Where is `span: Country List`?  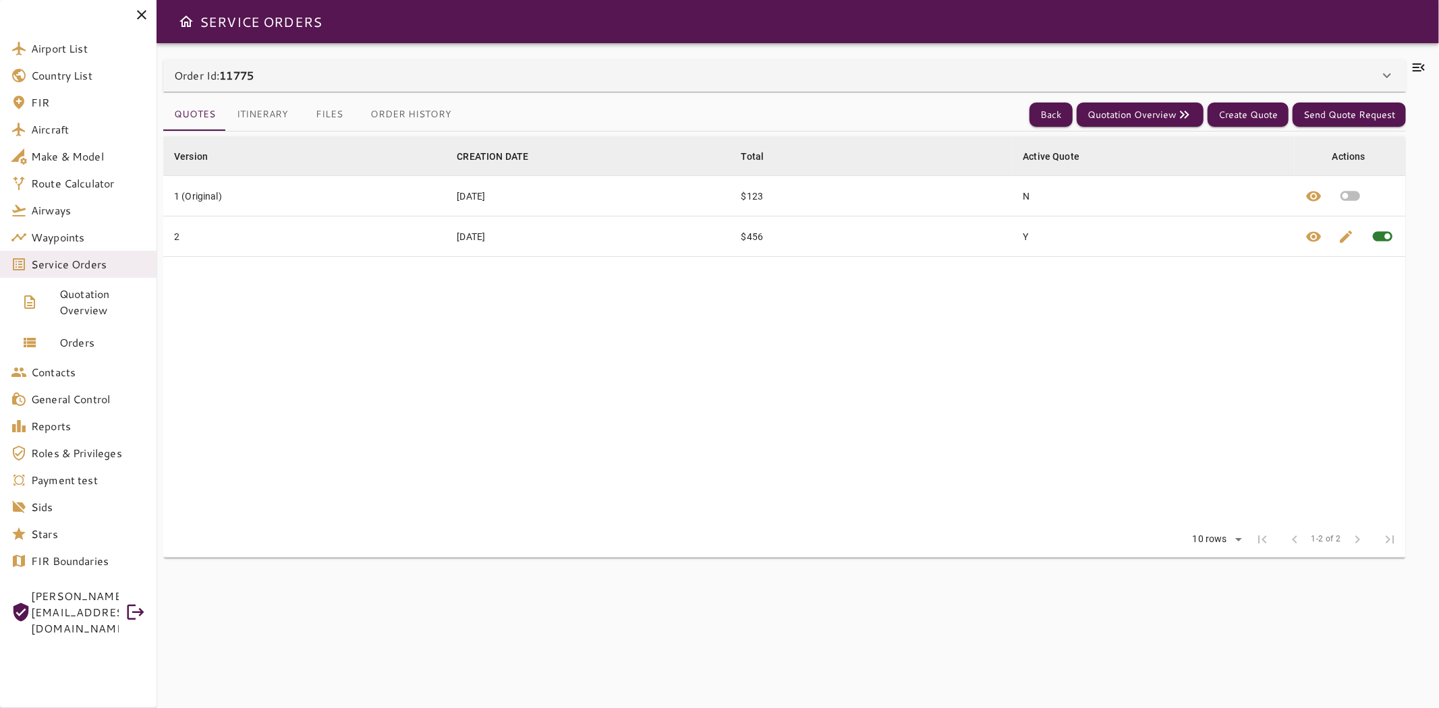 span: Country List is located at coordinates (88, 76).